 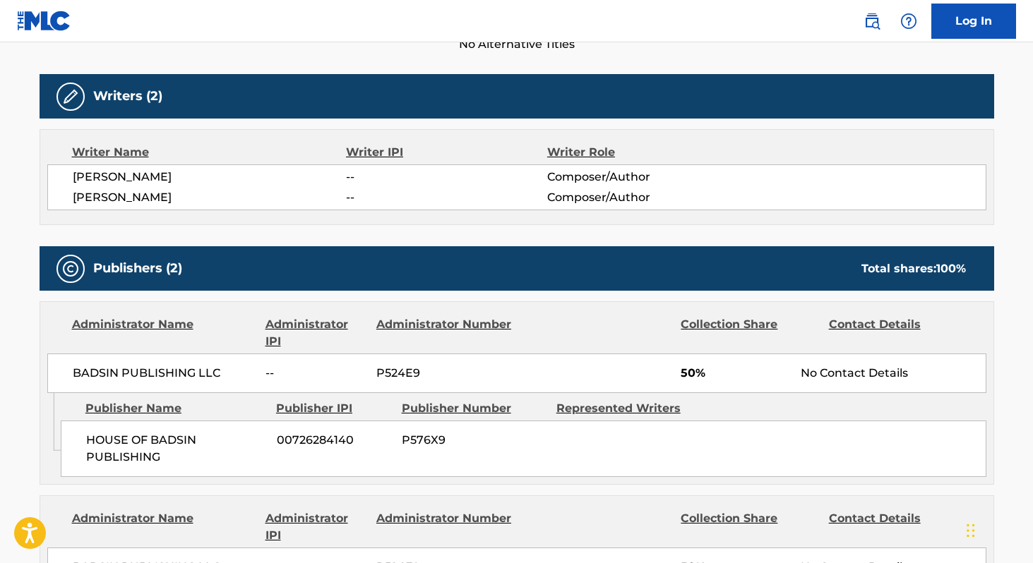 What do you see at coordinates (735, 373) in the screenshot?
I see `span: 50%` at bounding box center [735, 373].